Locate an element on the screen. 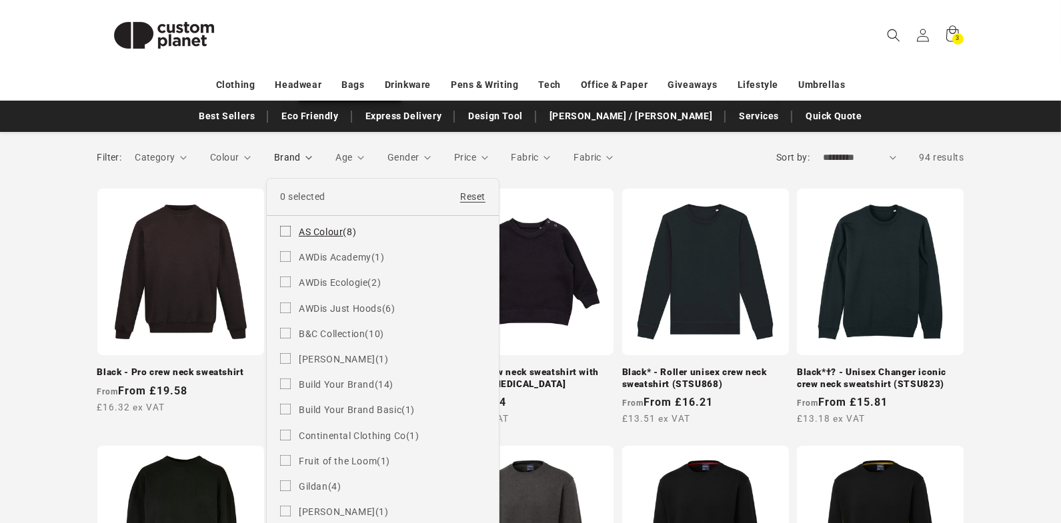 The width and height of the screenshot is (1061, 523). span: AWDis Academy is located at coordinates (335, 257).